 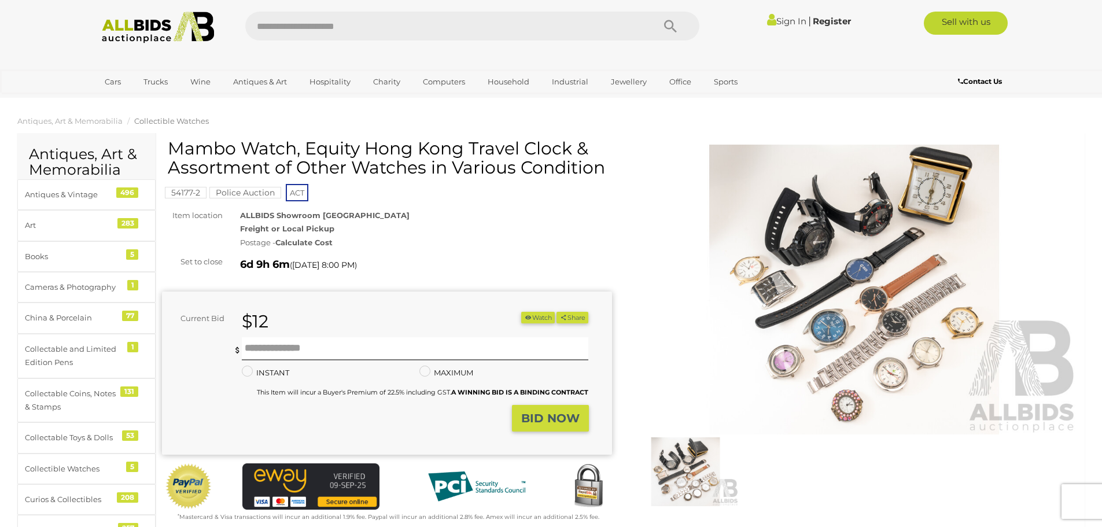 What do you see at coordinates (965, 23) in the screenshot?
I see `a: Sell with us` at bounding box center [965, 23].